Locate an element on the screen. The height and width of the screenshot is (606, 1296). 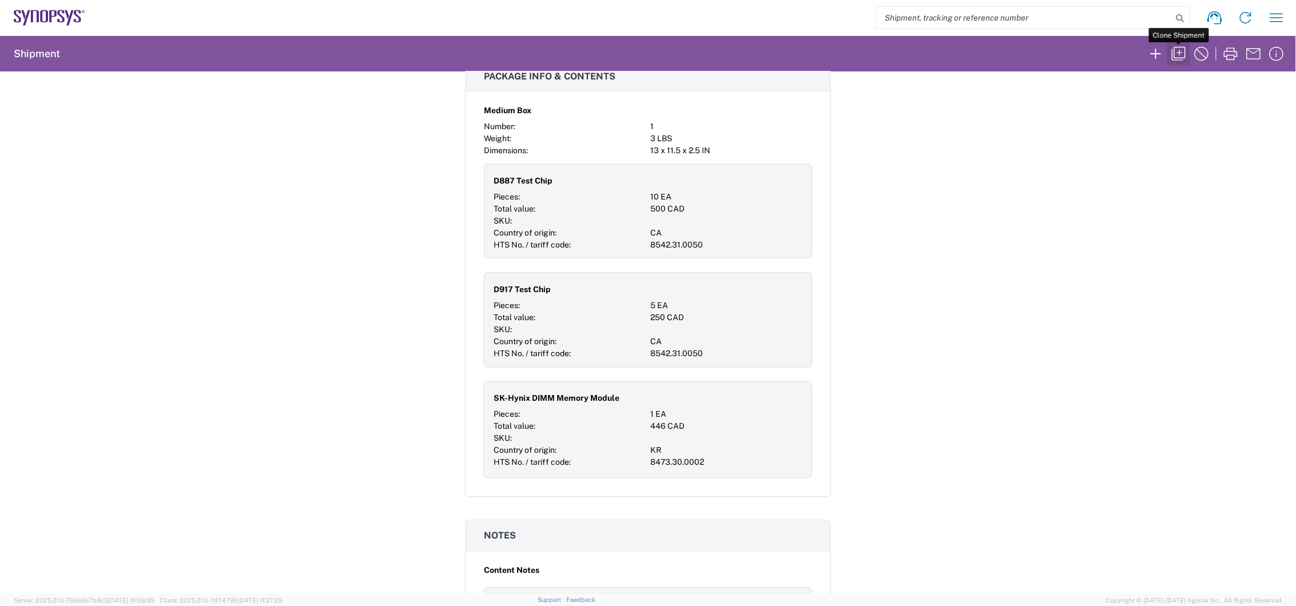
span: D917 Test Chip is located at coordinates (522, 290).